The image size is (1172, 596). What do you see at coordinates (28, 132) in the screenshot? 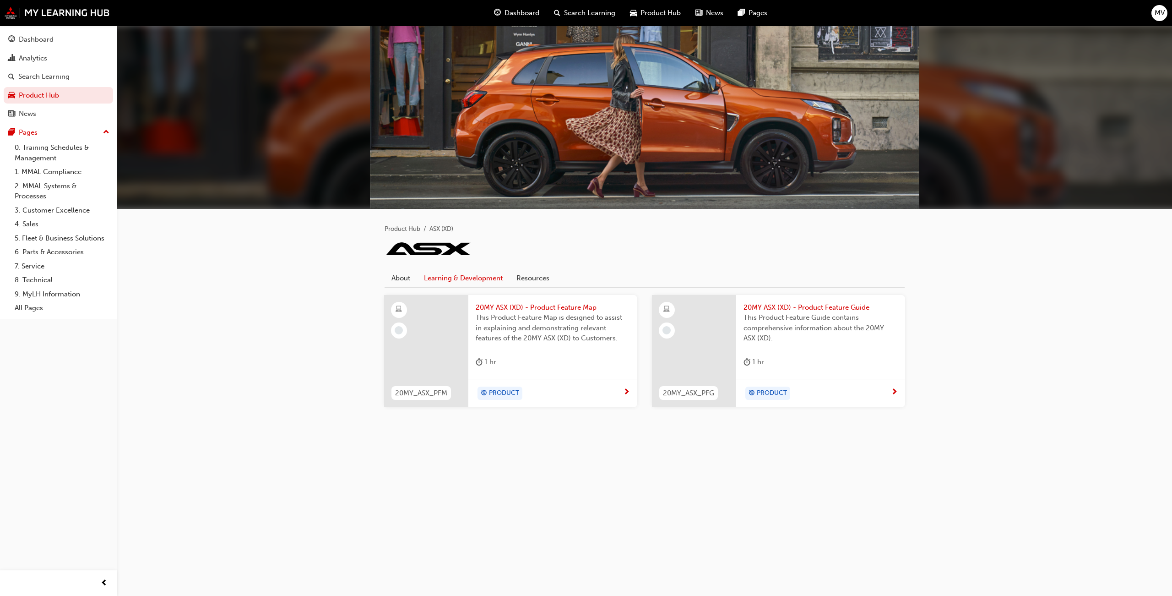
I see `div: Pages` at bounding box center [28, 132].